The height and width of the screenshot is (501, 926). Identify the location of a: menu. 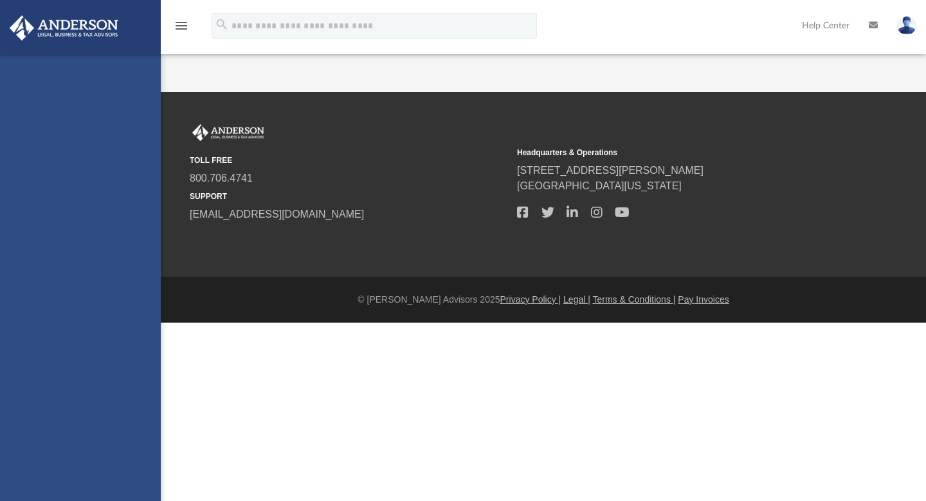
(181, 29).